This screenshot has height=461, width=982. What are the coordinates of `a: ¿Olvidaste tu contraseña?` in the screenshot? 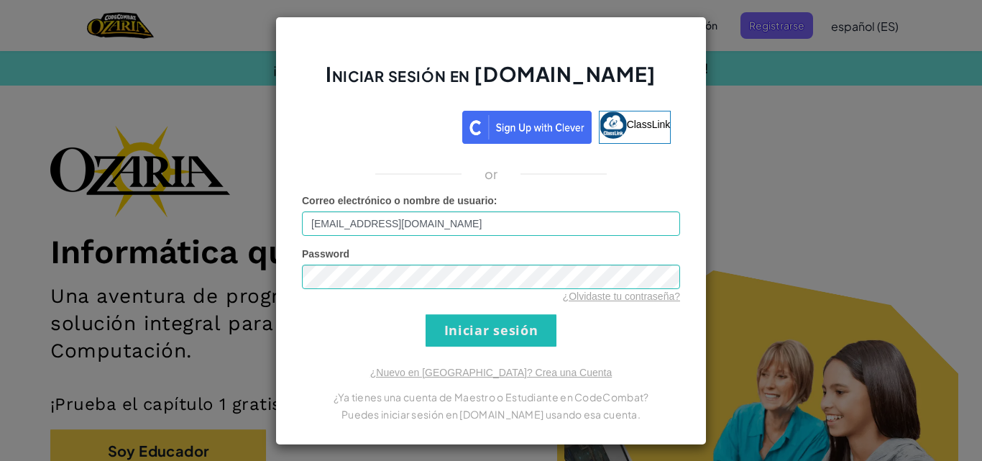 It's located at (621, 296).